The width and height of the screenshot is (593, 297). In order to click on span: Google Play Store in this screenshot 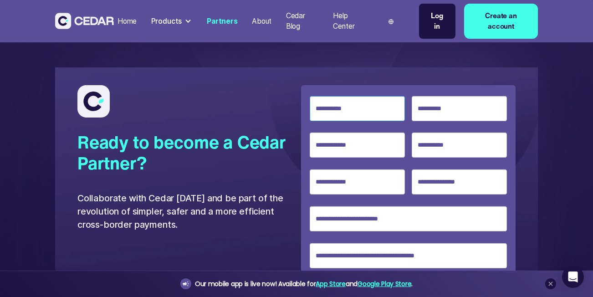, I will do `click(385, 284)`.